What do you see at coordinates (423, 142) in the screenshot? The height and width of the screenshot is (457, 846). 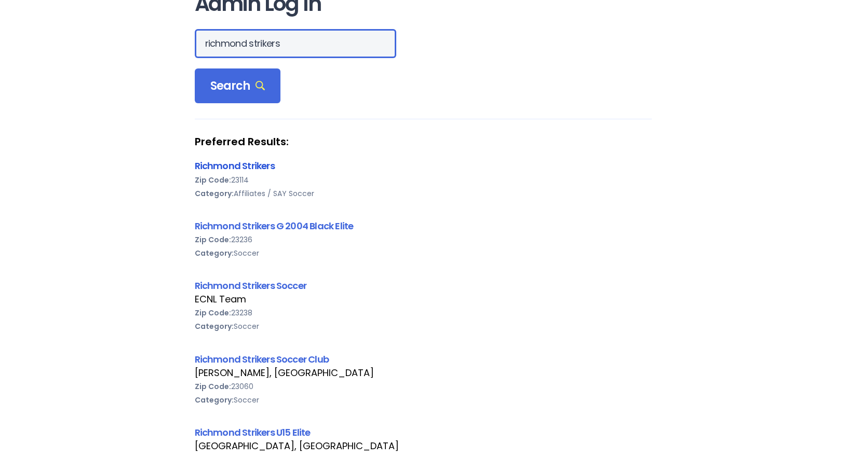 I see `strong: Preferred Results:` at bounding box center [423, 142].